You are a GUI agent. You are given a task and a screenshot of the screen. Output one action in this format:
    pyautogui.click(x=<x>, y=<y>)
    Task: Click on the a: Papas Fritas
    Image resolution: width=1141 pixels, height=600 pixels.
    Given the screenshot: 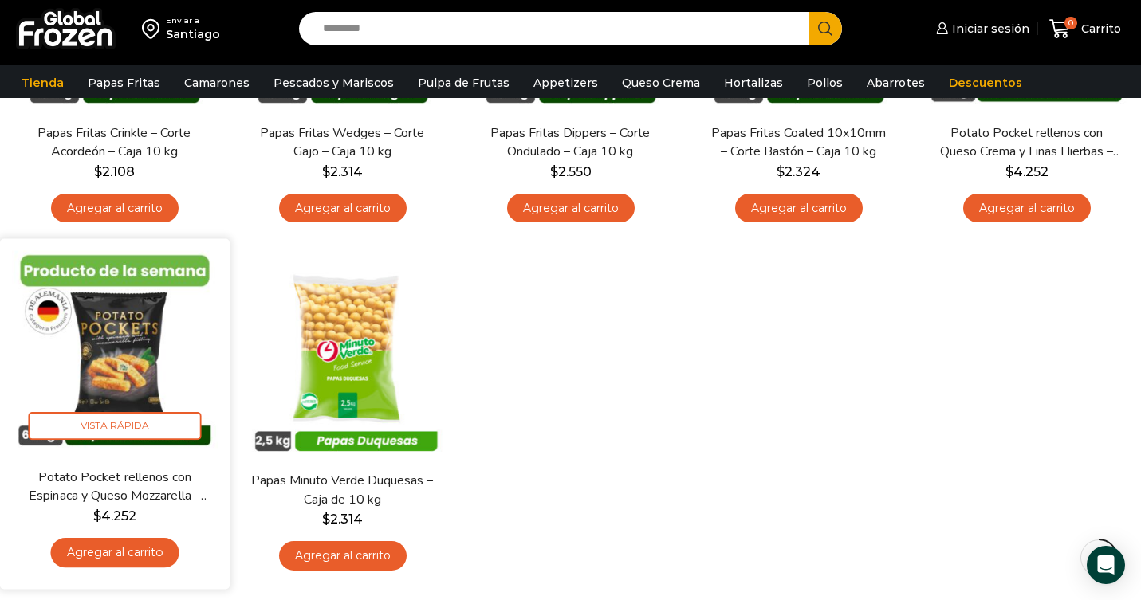 What is the action you would take?
    pyautogui.click(x=124, y=83)
    